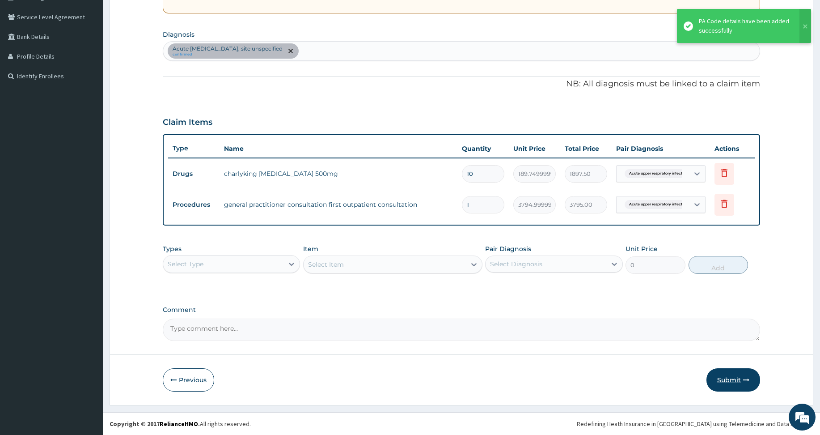 The height and width of the screenshot is (435, 820). What do you see at coordinates (461, 423) in the screenshot?
I see `footer: All rights reserved.` at bounding box center [461, 423].